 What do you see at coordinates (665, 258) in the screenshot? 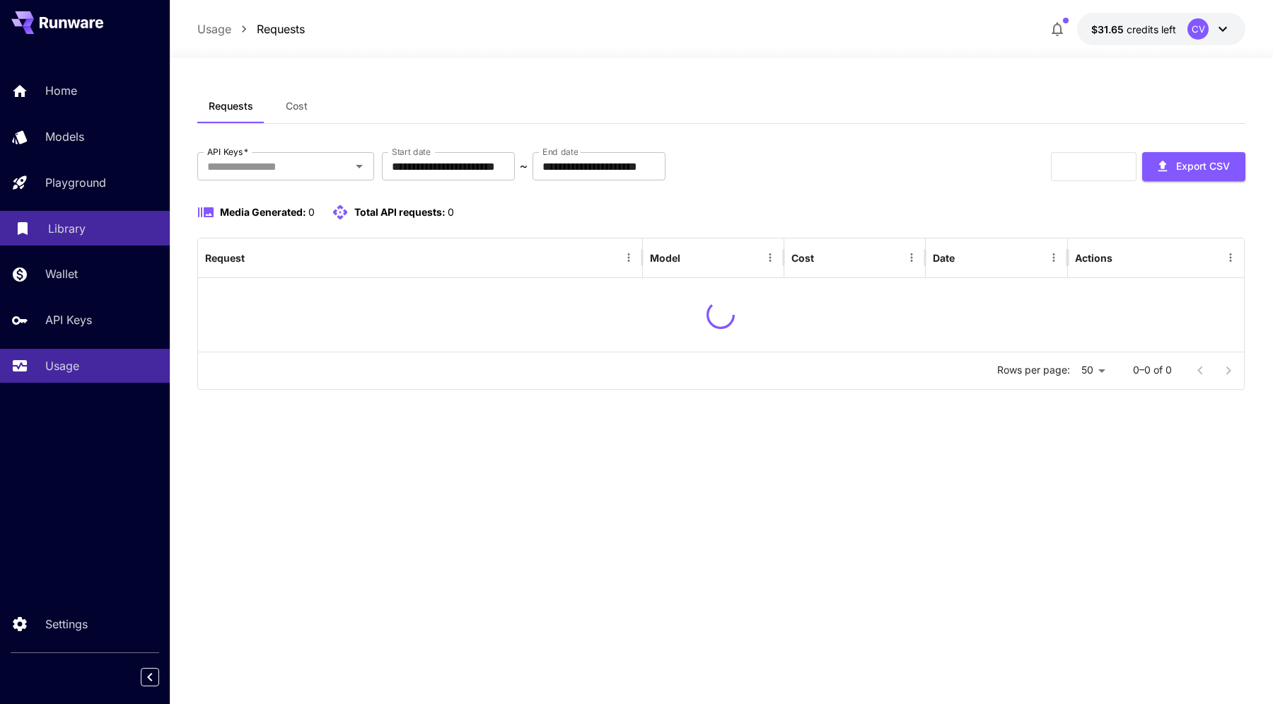
I see `div: Model` at bounding box center [665, 258].